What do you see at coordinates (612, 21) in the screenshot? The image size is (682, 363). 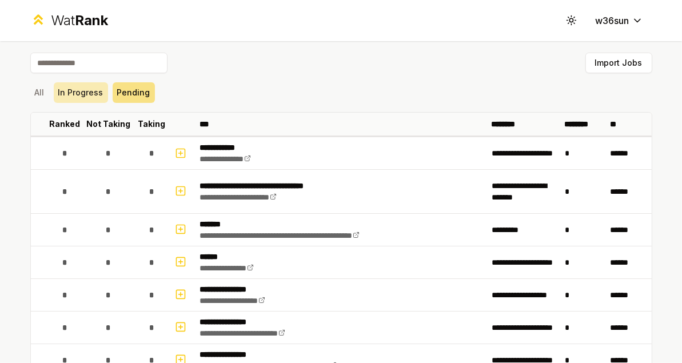 I see `span: w36sun` at bounding box center [612, 21].